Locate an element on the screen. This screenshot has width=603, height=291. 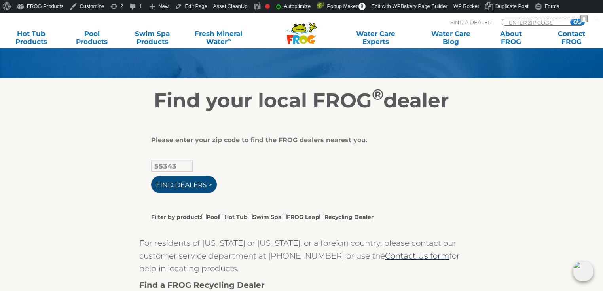
a: PoolProducts is located at coordinates (92, 38).